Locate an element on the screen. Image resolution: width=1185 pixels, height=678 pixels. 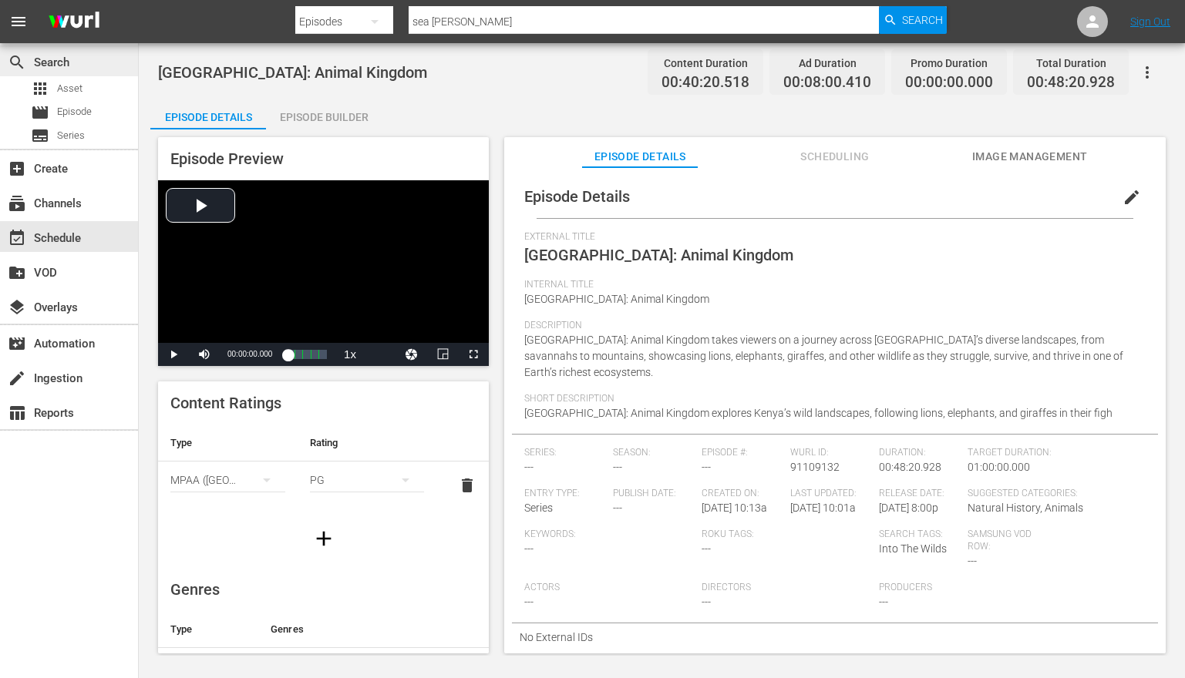
span: 01:00:00.000 is located at coordinates (998, 467).